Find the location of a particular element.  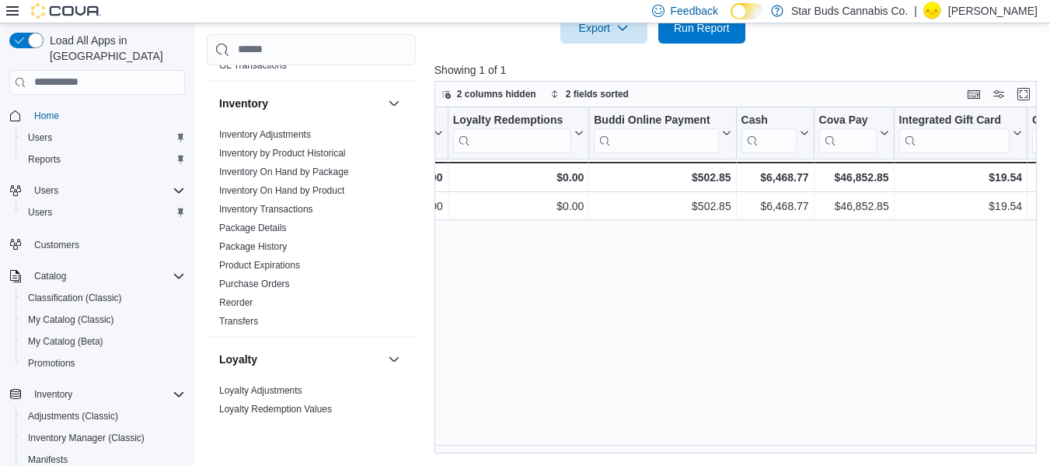

a: Customers is located at coordinates (57, 245).